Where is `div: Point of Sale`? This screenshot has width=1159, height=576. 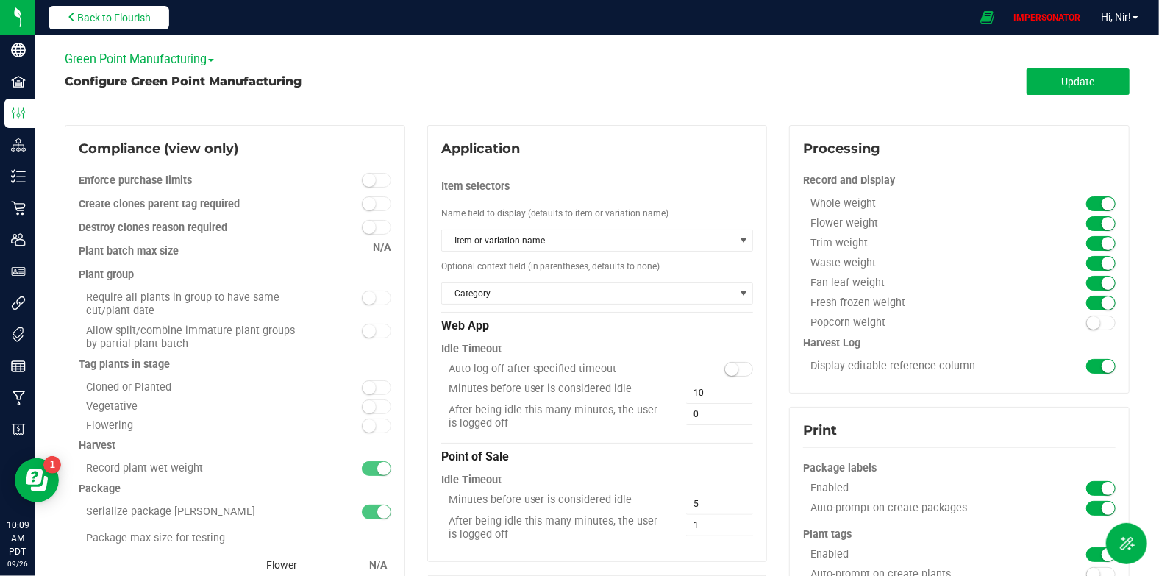
div: Point of Sale is located at coordinates (597, 455).